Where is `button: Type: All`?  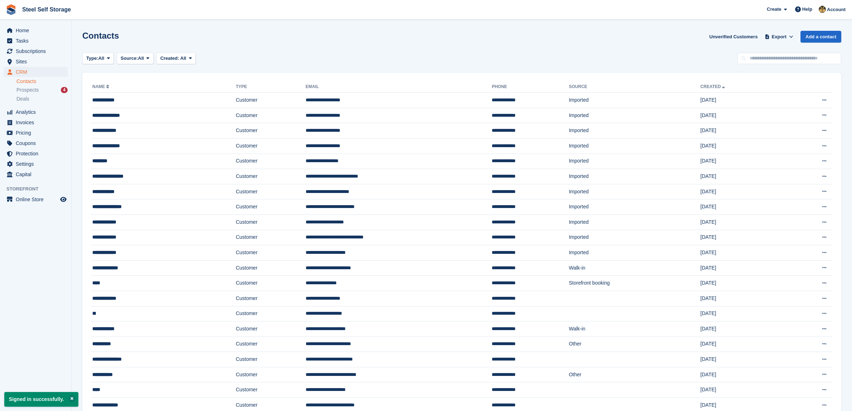 button: Type: All is located at coordinates (98, 58).